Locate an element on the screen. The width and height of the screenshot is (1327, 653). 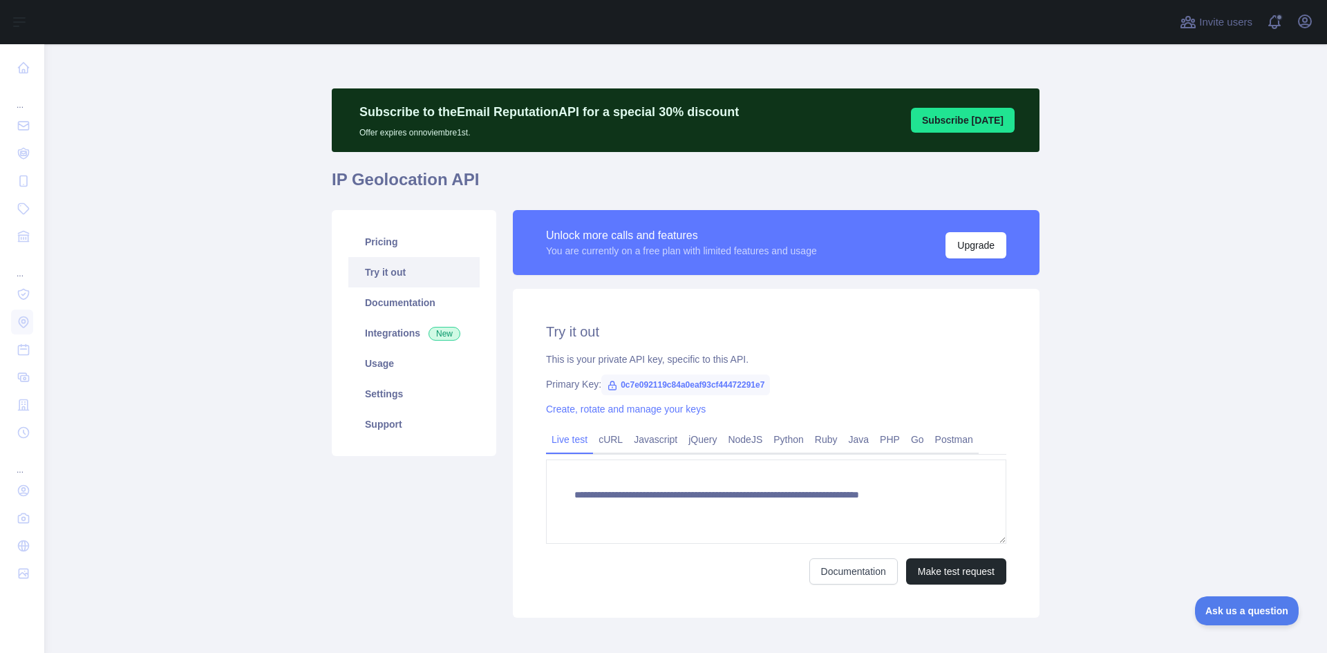
a: Live test is located at coordinates (570, 440).